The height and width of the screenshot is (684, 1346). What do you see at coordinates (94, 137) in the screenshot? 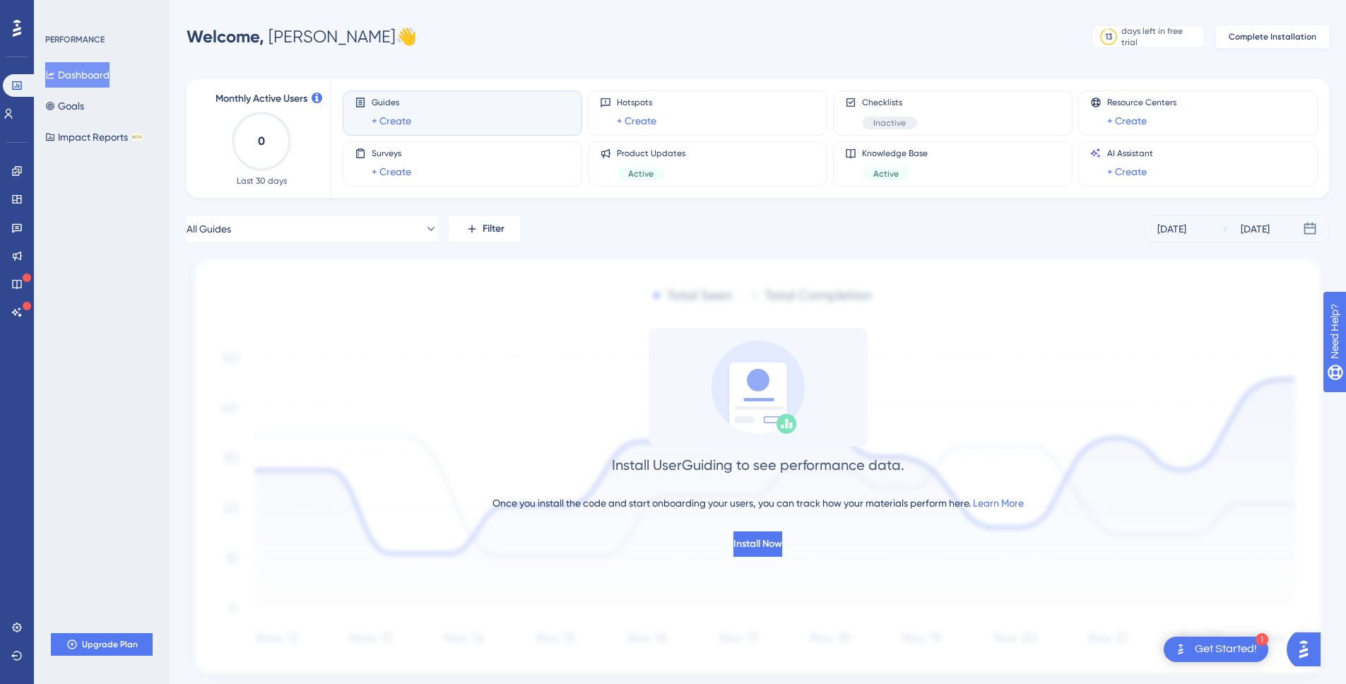
I see `button: Impact ReportsBETA` at bounding box center [94, 137].